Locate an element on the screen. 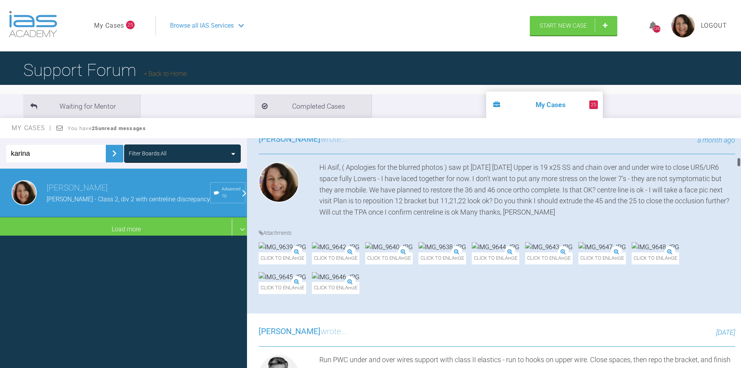 Image resolution: width=741 pixels, height=368 pixels. li: My Cases is located at coordinates (545, 105).